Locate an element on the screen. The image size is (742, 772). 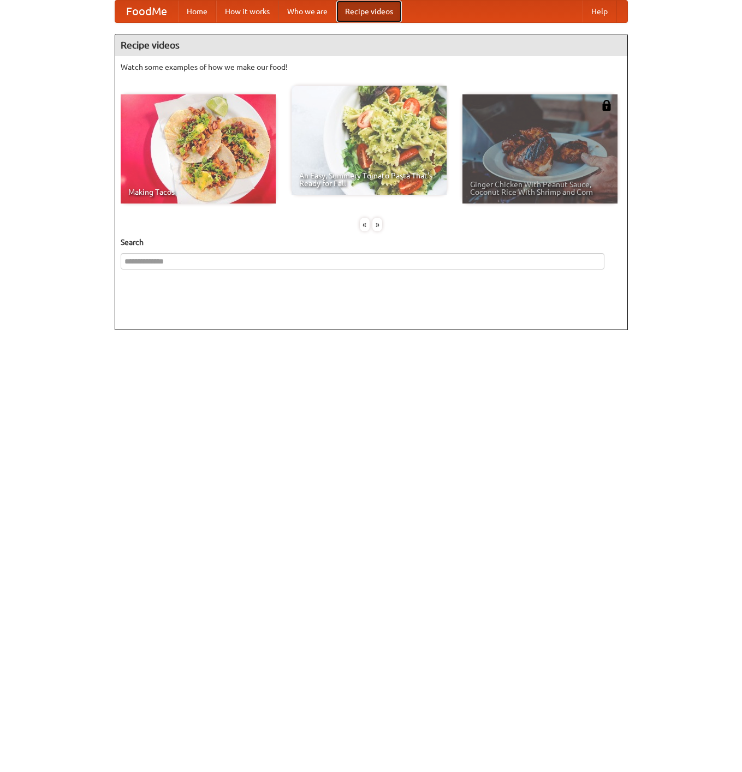
img: 483408.png is located at coordinates (606, 105).